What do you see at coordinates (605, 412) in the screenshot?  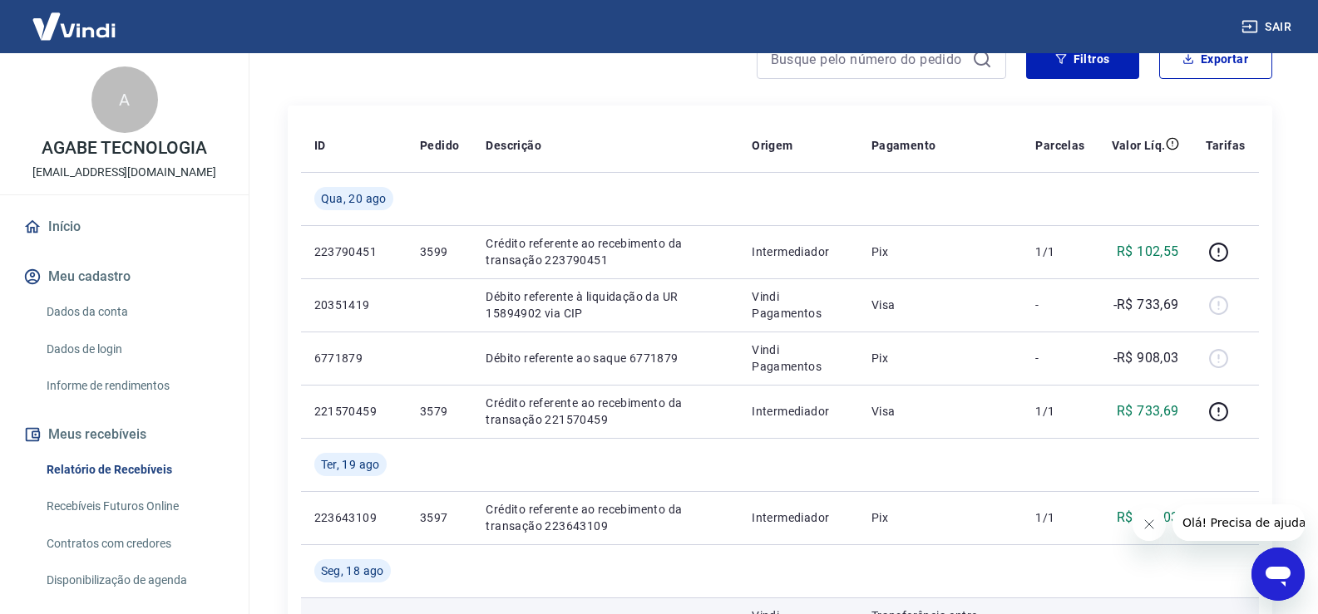 I see `p: Crédito referente ao recebimento da transação 221570459` at bounding box center [605, 412].